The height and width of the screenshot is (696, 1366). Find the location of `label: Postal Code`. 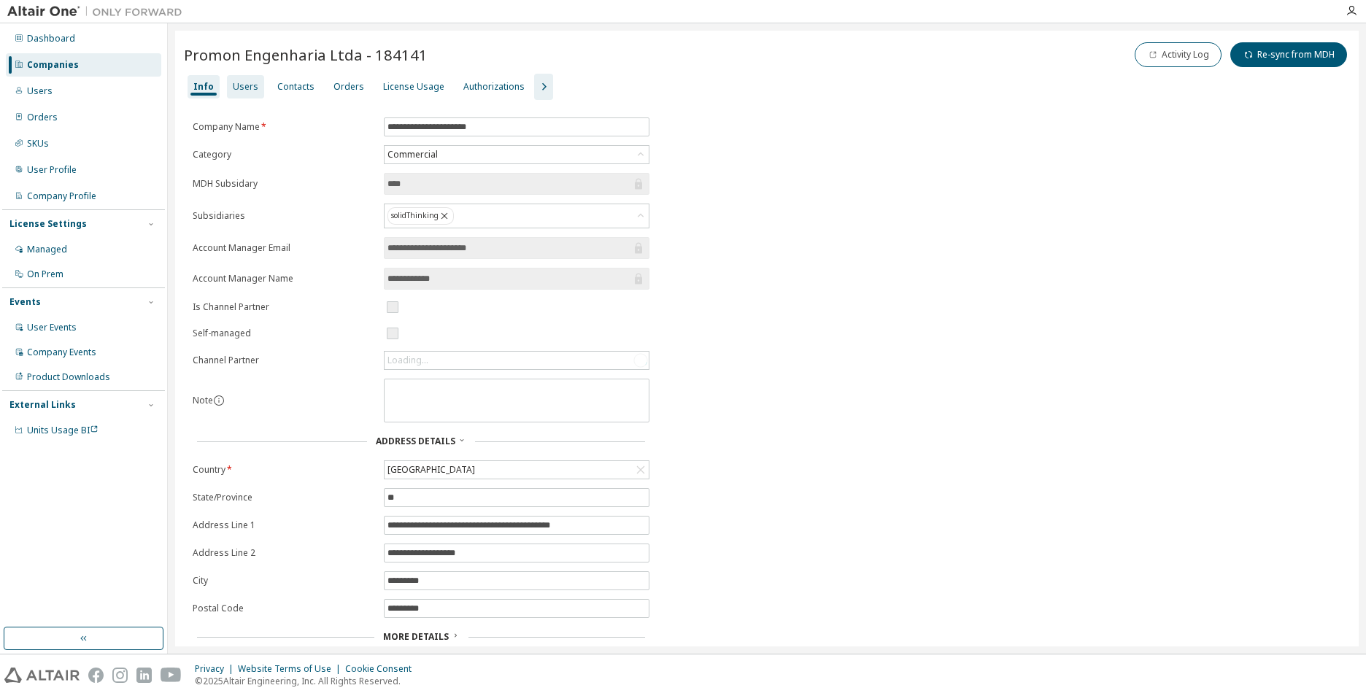

label: Postal Code is located at coordinates (284, 608).